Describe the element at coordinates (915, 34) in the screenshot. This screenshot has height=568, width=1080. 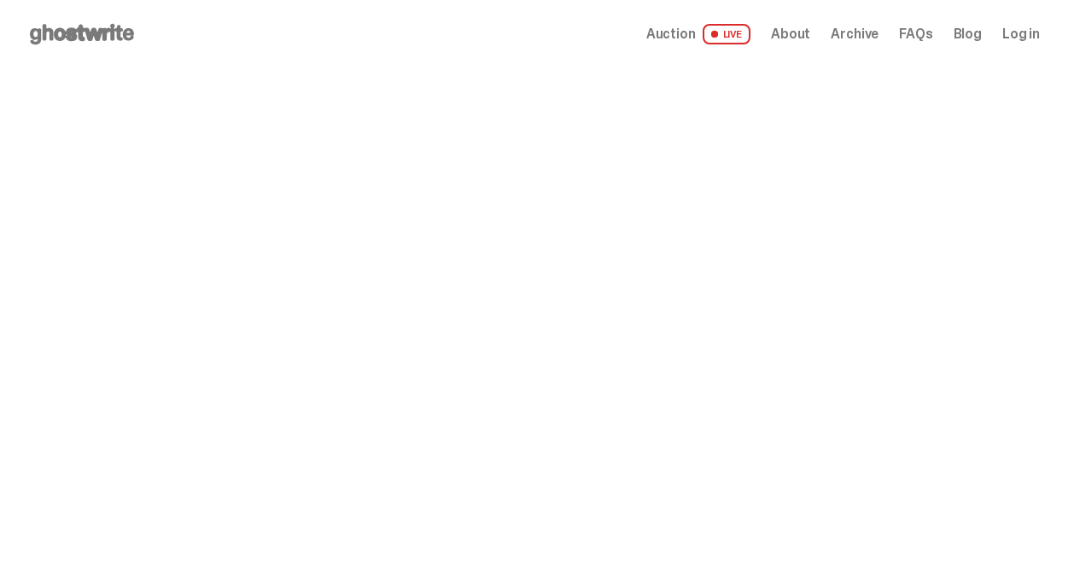
I see `span: FAQs` at that location.